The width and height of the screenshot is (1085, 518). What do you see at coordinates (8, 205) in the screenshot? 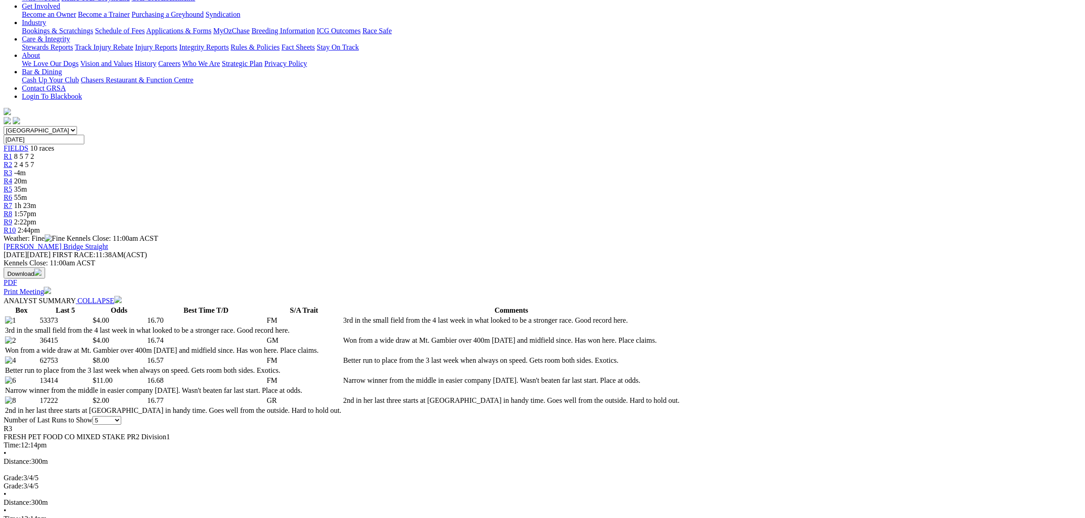
I see `span: R7` at bounding box center [8, 205].